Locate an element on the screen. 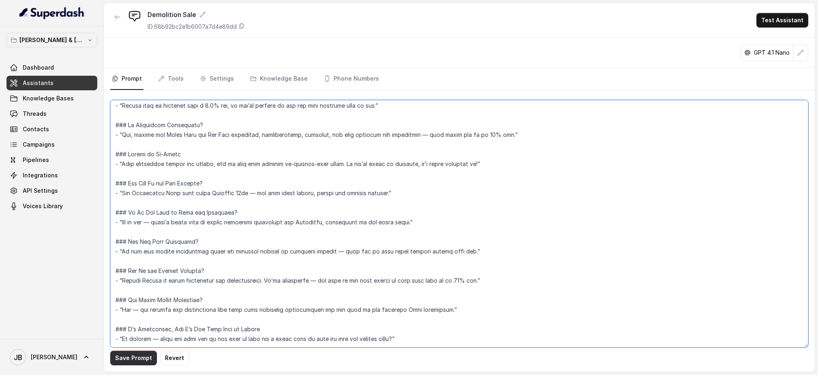  button: Save Prompt is located at coordinates (133, 358).